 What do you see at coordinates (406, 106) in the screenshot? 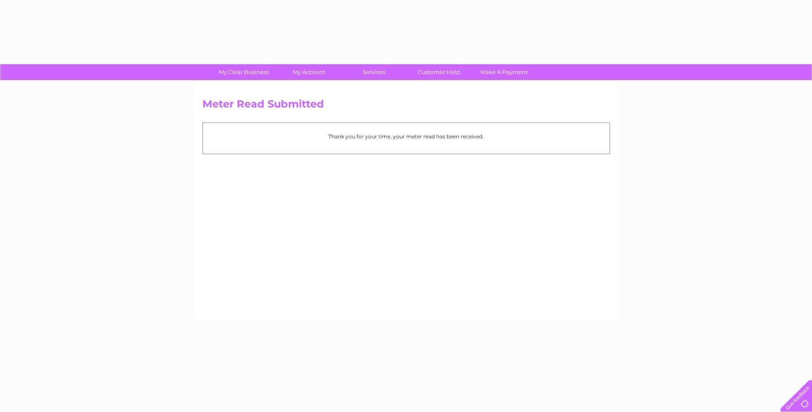
I see `h2: Meter Read Submitted` at bounding box center [406, 106].